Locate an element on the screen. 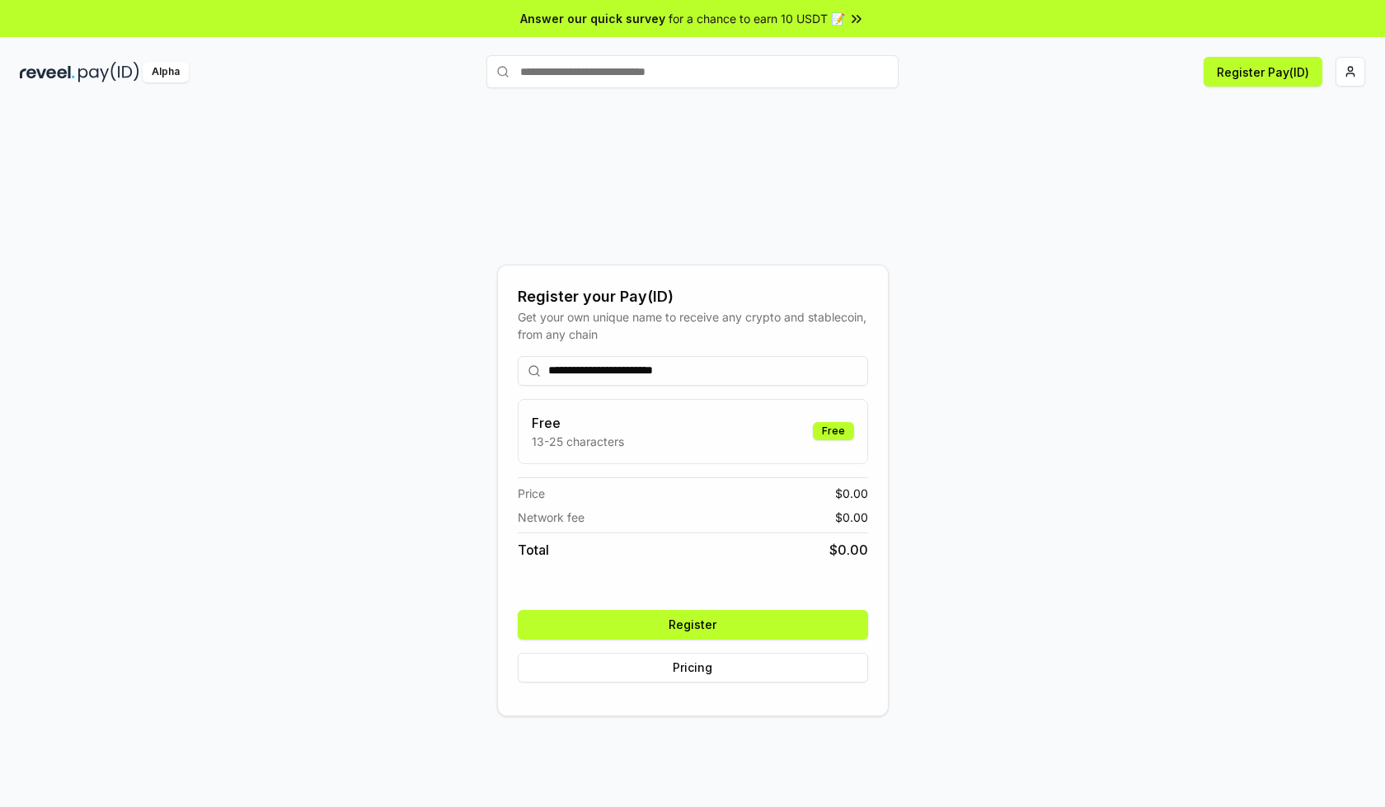 The image size is (1385, 807). span: Price is located at coordinates (531, 493).